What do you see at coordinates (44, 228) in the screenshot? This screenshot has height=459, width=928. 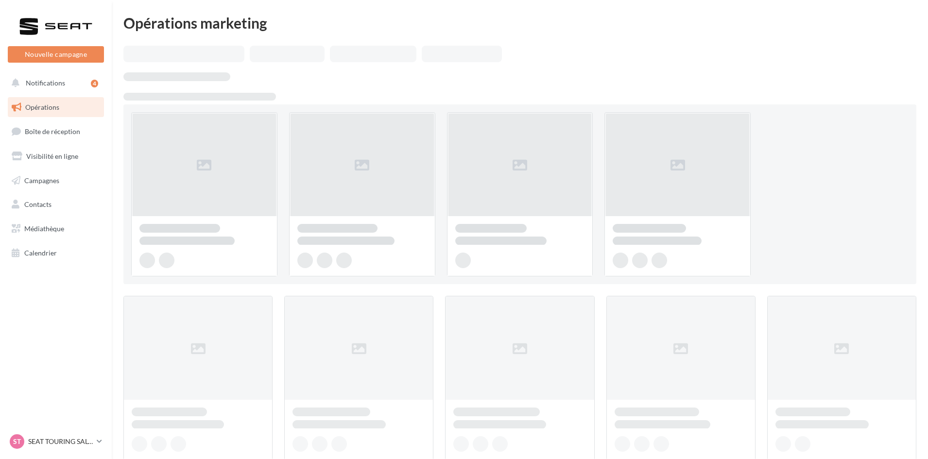 I see `span: Médiathèque` at bounding box center [44, 228].